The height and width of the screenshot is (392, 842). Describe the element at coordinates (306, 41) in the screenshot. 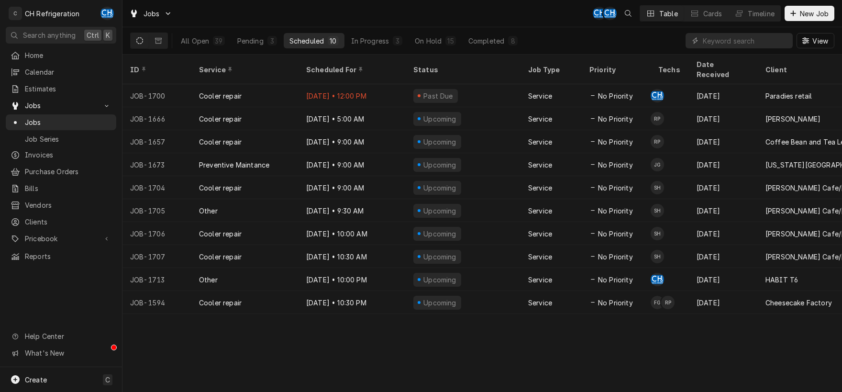

I see `div: Scheduled` at that location.